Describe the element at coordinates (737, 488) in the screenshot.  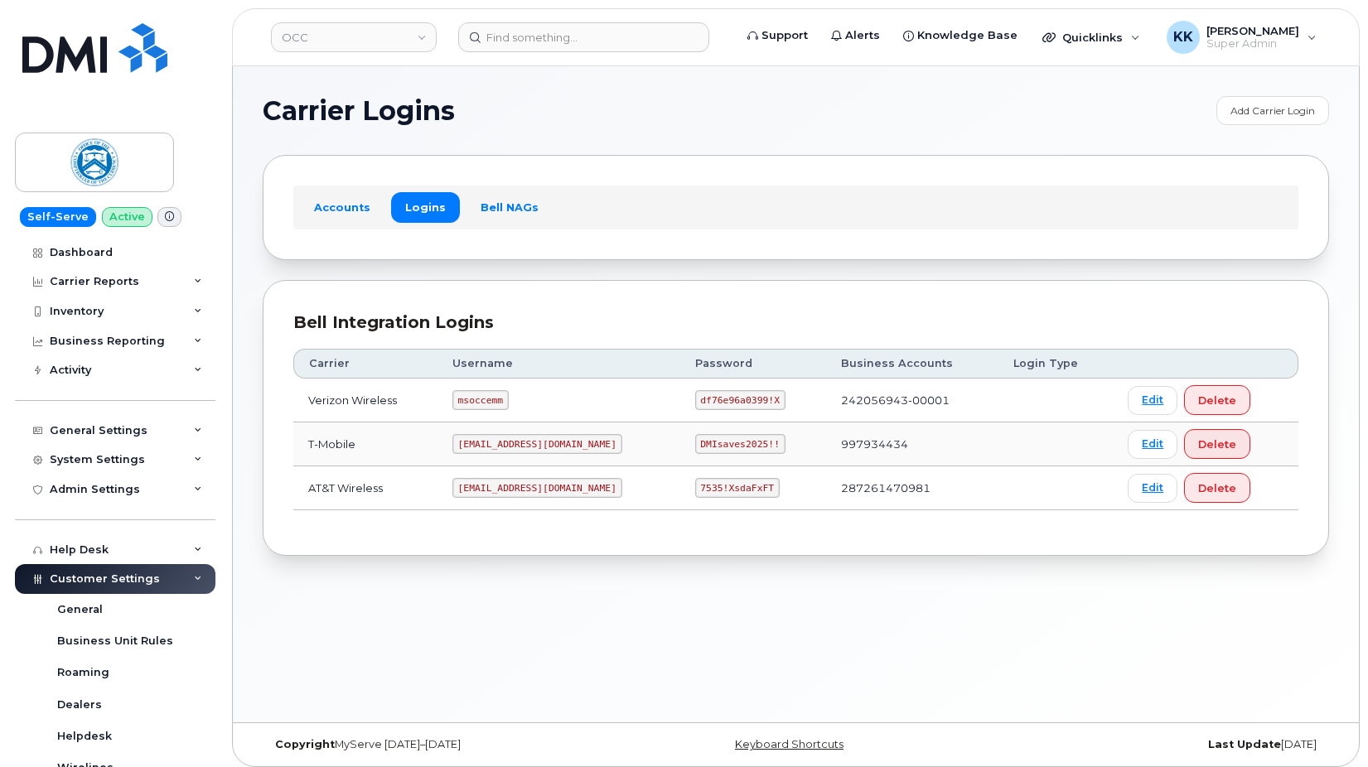
I see `code: 7535!XsdaFxFT` at that location.